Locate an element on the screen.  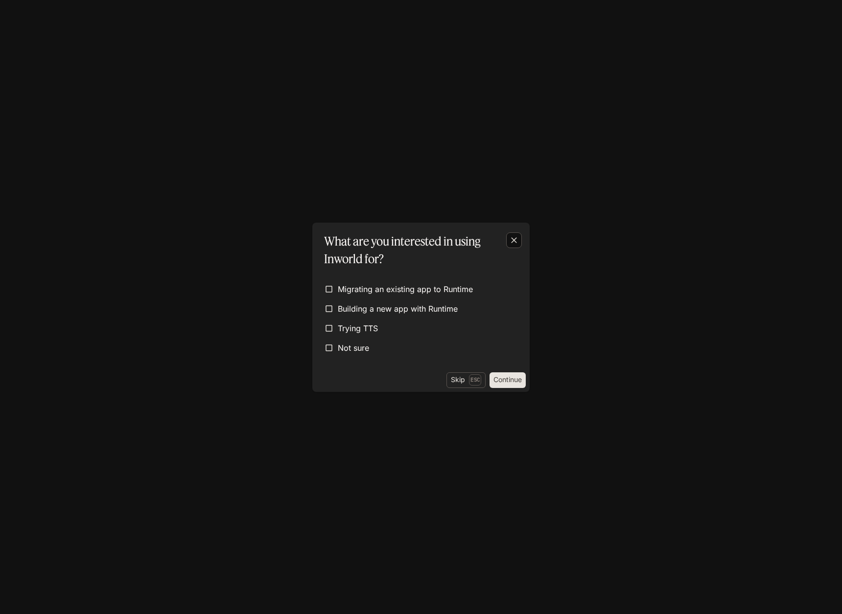
p: What are you interested in using Inworld for? is located at coordinates (419, 250).